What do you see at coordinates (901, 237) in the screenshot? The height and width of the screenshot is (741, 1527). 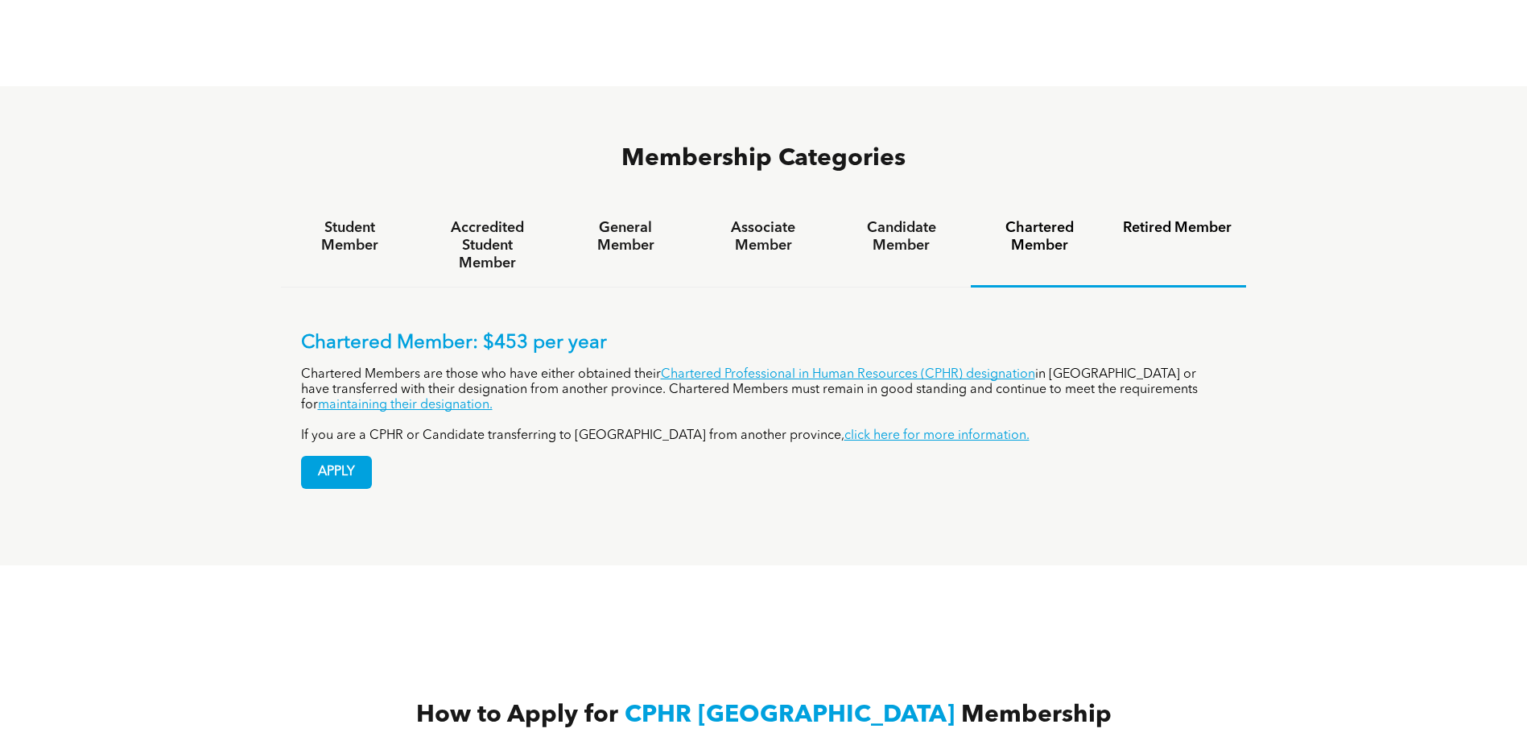 I see `h4: Candidate Member` at bounding box center [901, 237].